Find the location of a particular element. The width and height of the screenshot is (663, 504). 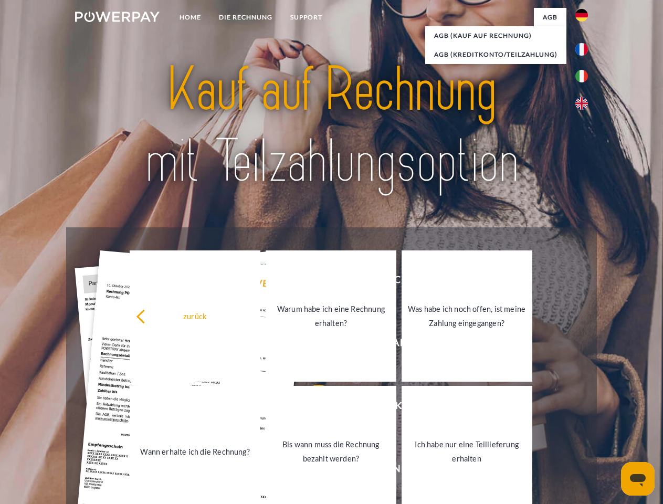

img: de is located at coordinates (581, 15).